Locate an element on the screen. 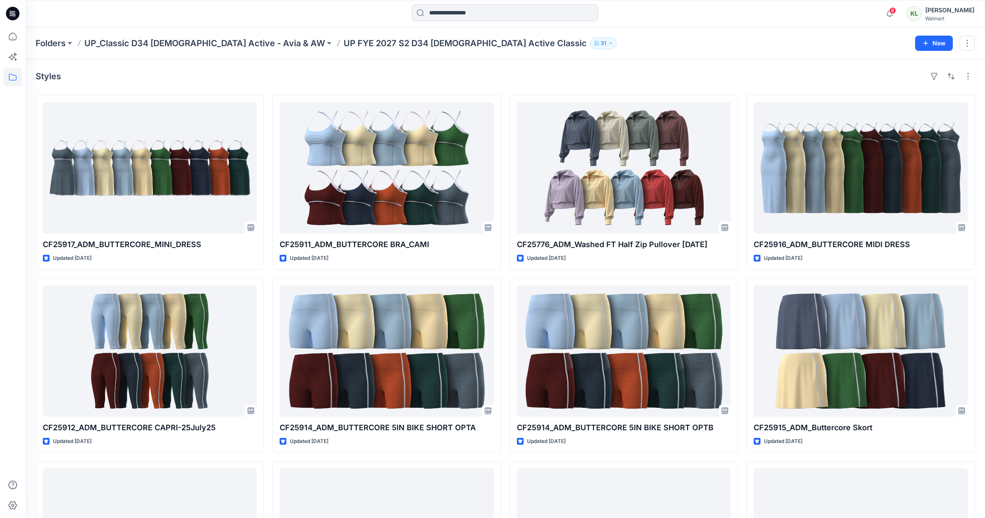  p: CF25912_ADM_BUTTERCORE CAPRI-25July25 is located at coordinates (150, 428).